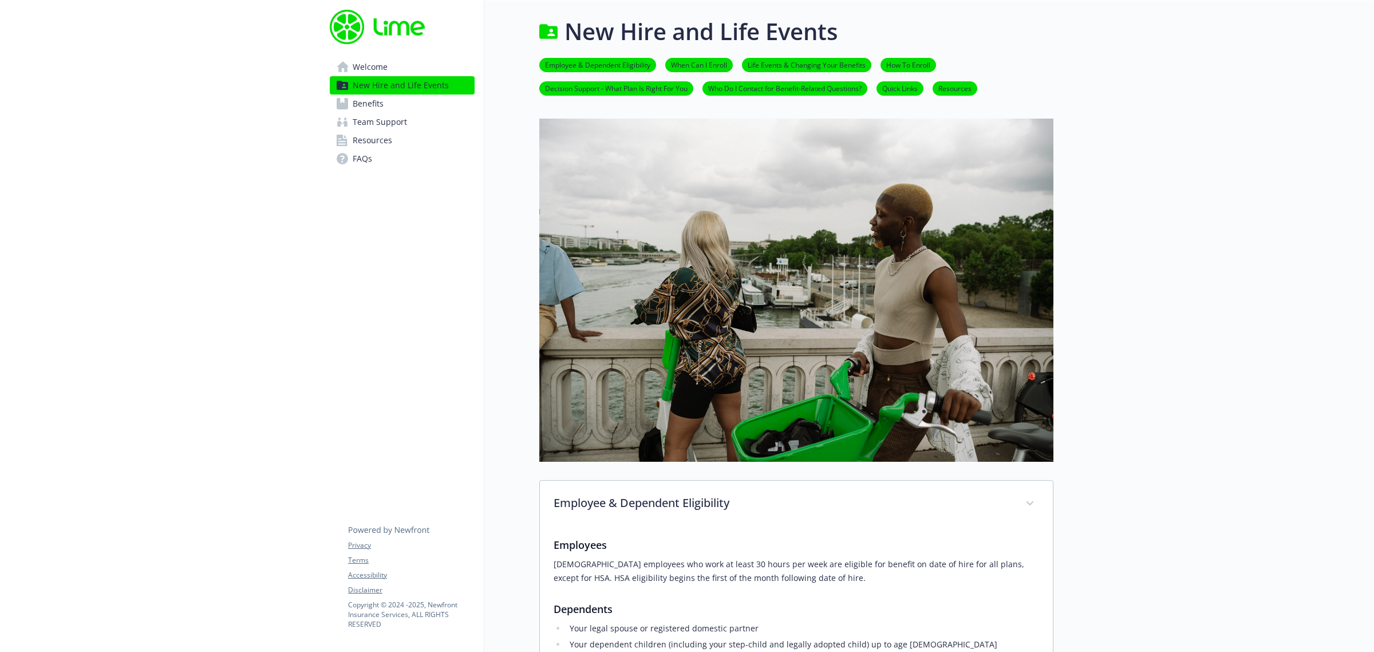 Image resolution: width=1374 pixels, height=652 pixels. What do you see at coordinates (362, 159) in the screenshot?
I see `span: FAQs` at bounding box center [362, 159].